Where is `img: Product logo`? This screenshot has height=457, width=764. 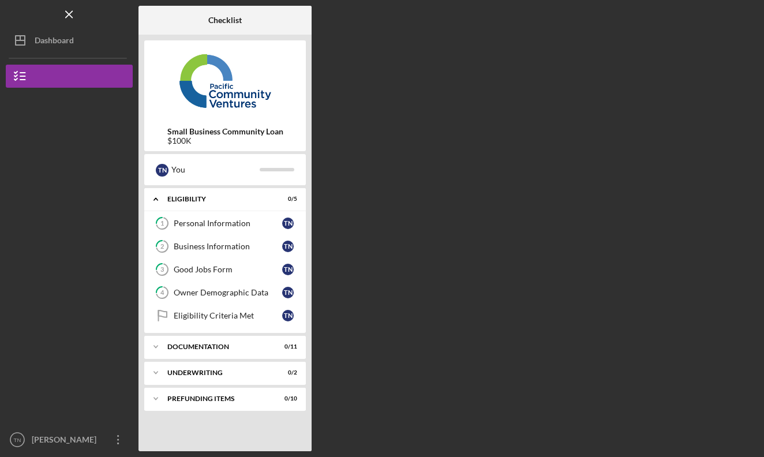
img: Product logo is located at coordinates (225, 81).